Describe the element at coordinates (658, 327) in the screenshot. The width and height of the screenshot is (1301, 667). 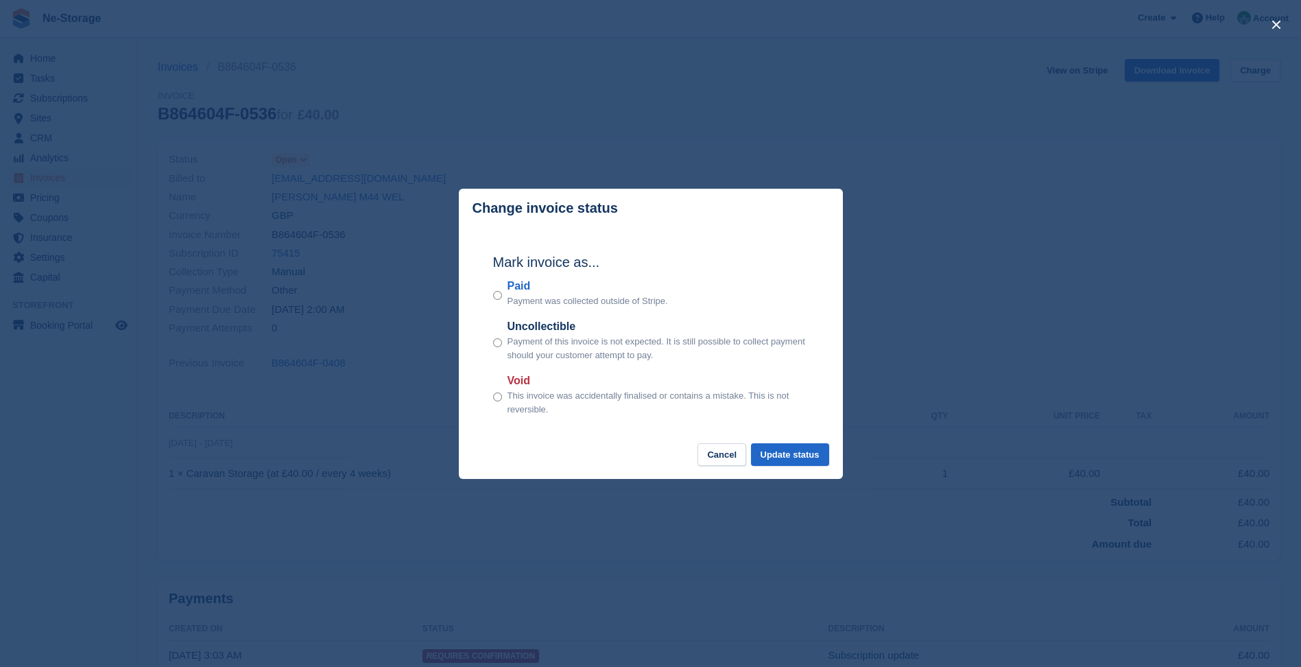
I see `label: Uncollectible` at that location.